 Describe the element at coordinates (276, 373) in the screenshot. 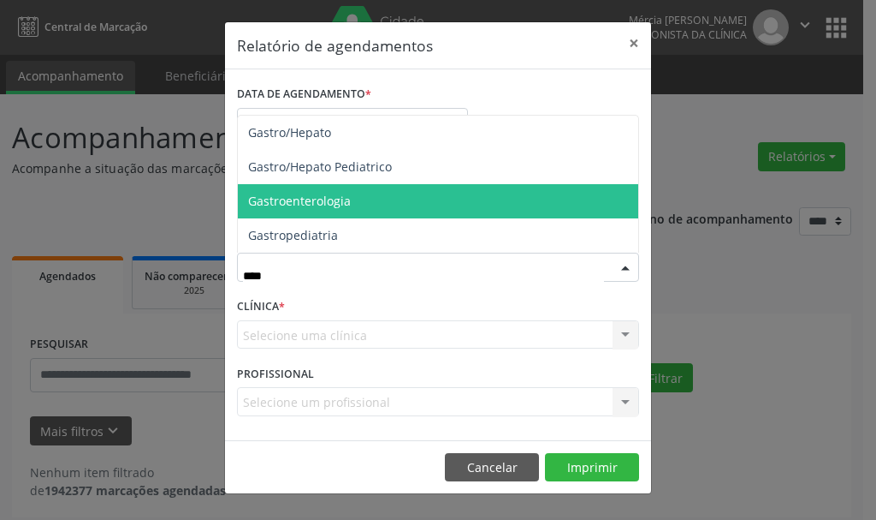

I see `label: PROFISSIONAL` at that location.